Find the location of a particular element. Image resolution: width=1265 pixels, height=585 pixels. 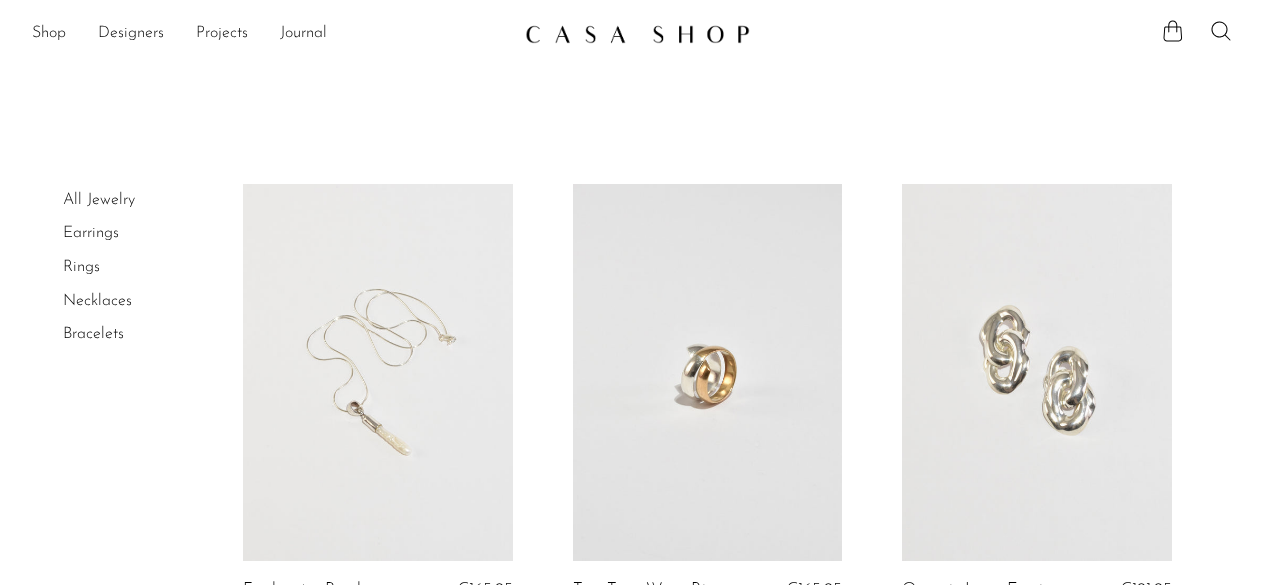

ul: NEW HEADER MENU is located at coordinates (270, 34).